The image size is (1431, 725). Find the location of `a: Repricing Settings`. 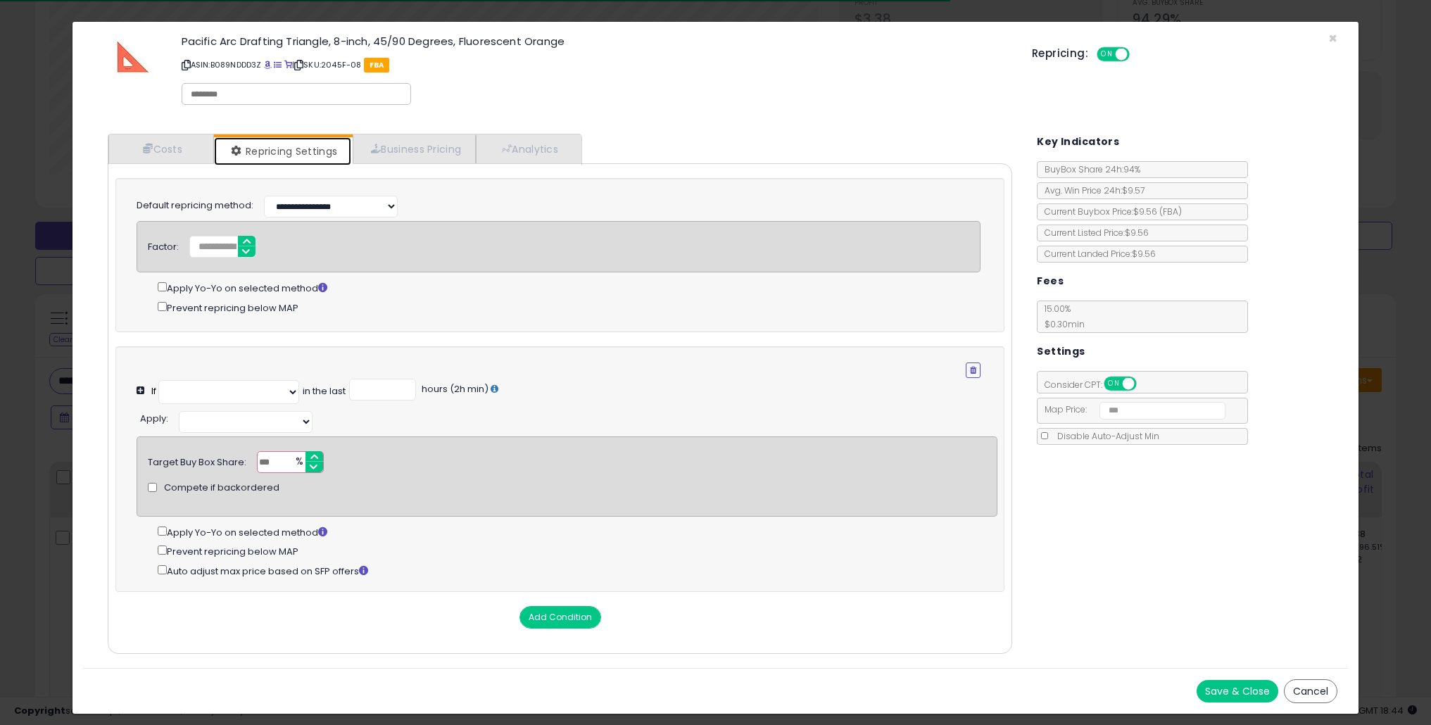

a: Repricing Settings is located at coordinates (283, 151).